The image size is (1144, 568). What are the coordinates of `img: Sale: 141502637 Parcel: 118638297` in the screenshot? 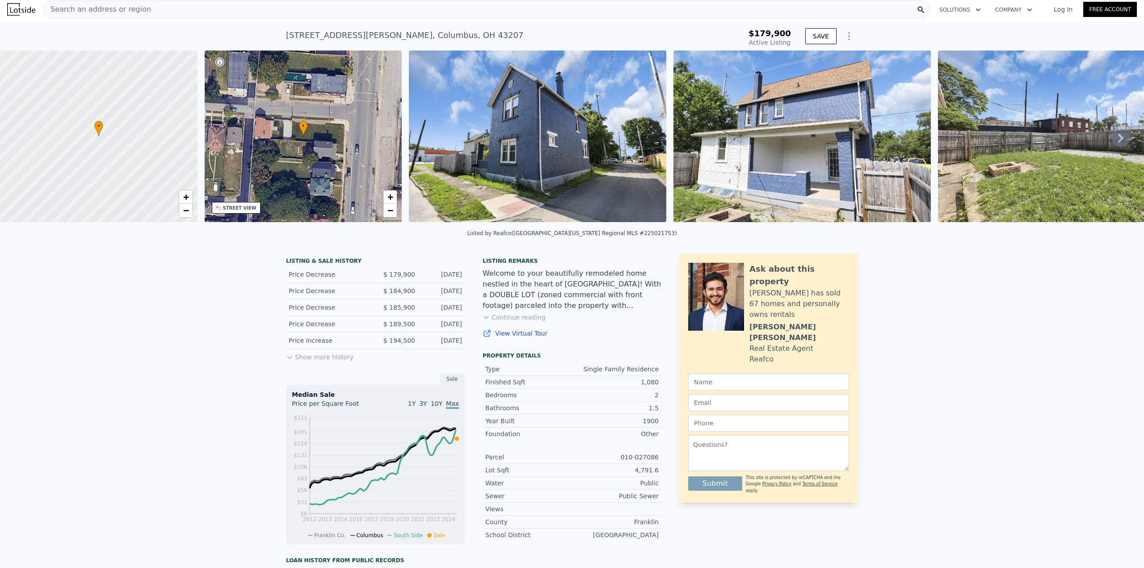 It's located at (538, 136).